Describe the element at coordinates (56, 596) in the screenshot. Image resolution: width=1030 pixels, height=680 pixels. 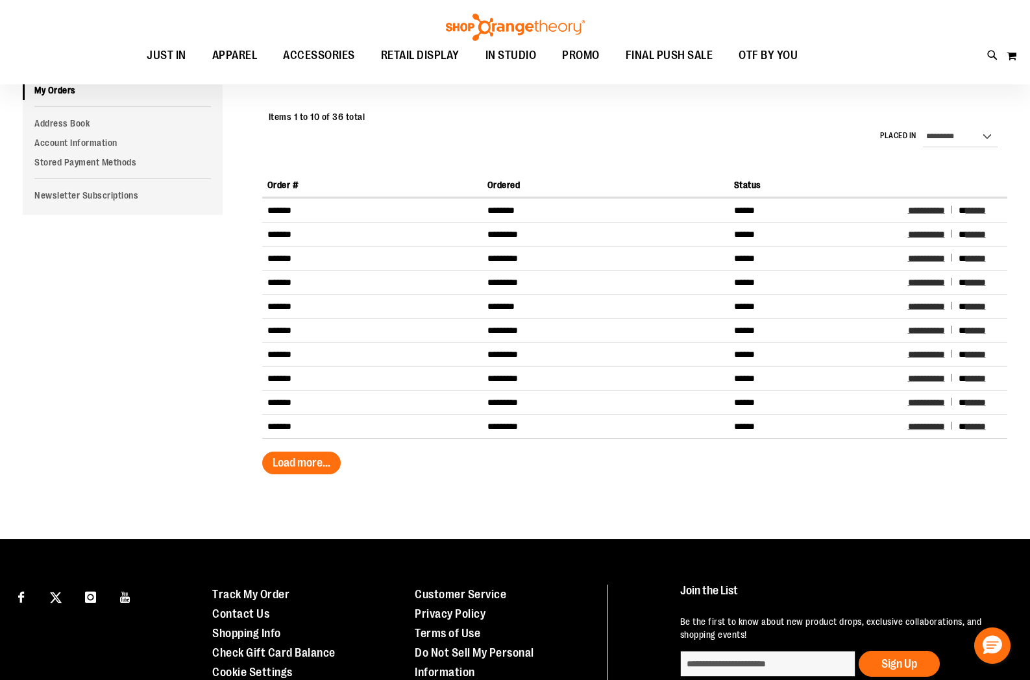
I see `a: Visit our X page` at that location.